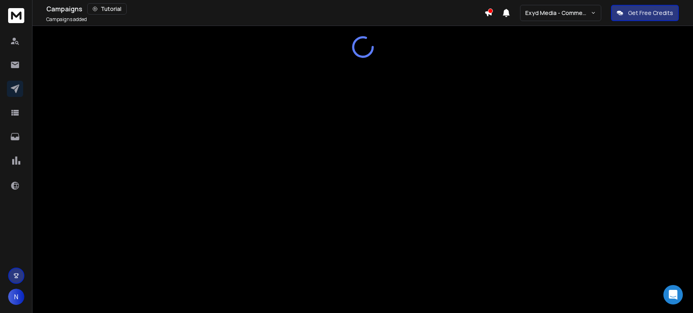  Describe the element at coordinates (644, 13) in the screenshot. I see `button: Get Free Credits` at that location.